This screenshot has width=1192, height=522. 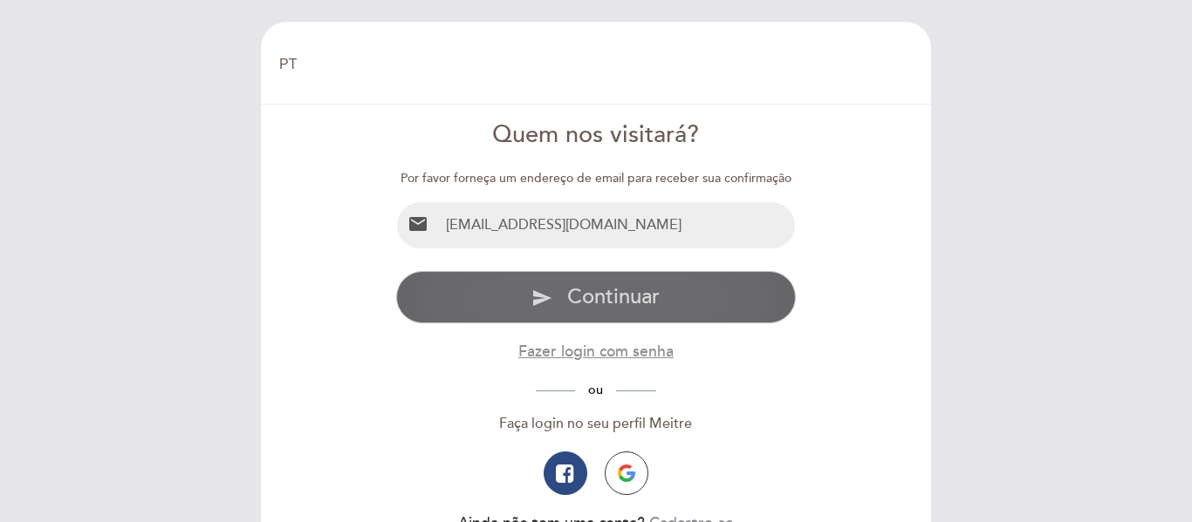 What do you see at coordinates (596, 179) in the screenshot?
I see `div: Por favor forneça um endereço de email para receber sua confirmação` at bounding box center [596, 179].